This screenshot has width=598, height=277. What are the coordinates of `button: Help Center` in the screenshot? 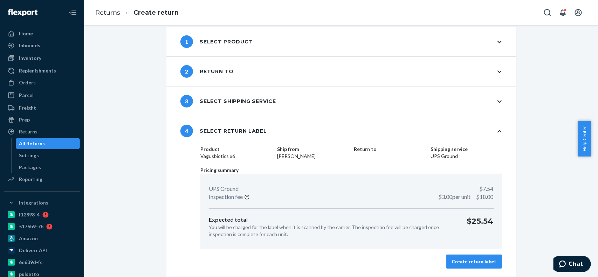 It's located at (585, 139).